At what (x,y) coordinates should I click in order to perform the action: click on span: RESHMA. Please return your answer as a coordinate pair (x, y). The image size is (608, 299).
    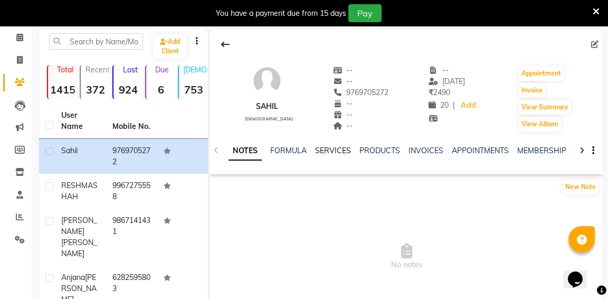
    Looking at the image, I should click on (77, 185).